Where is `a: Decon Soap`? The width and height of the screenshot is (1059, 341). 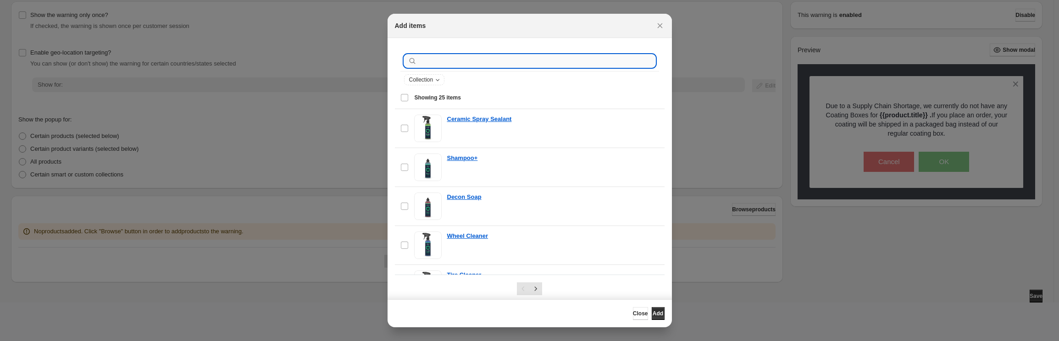 a: Decon Soap is located at coordinates (464, 197).